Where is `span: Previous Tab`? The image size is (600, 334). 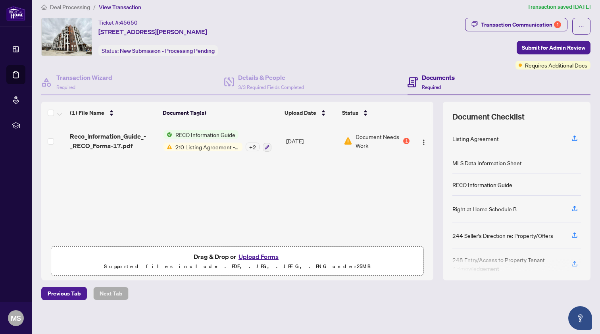 span: Previous Tab is located at coordinates (64, 293).